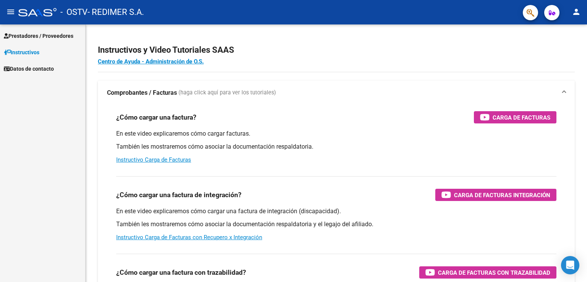  I want to click on h3: ¿Cómo cargar una factura?, so click(156, 117).